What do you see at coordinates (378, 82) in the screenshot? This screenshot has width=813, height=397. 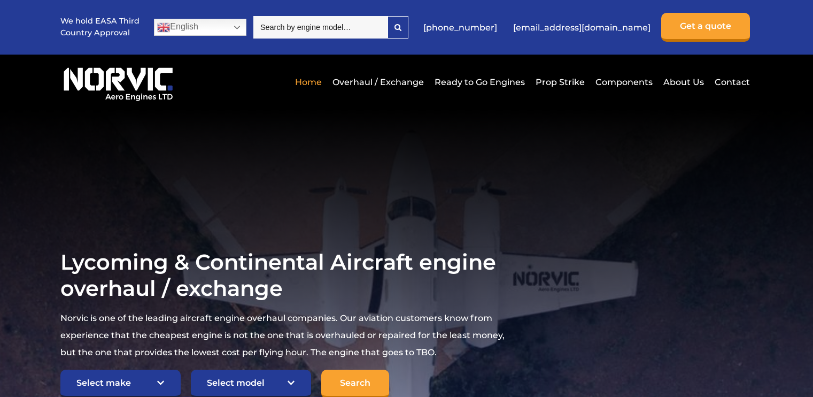 I see `a: Overhaul / Exchange` at bounding box center [378, 82].